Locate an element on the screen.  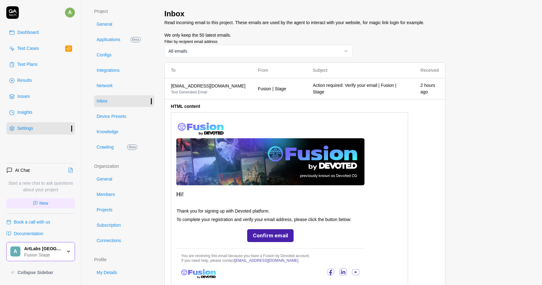
th: Subject is located at coordinates (360, 71).